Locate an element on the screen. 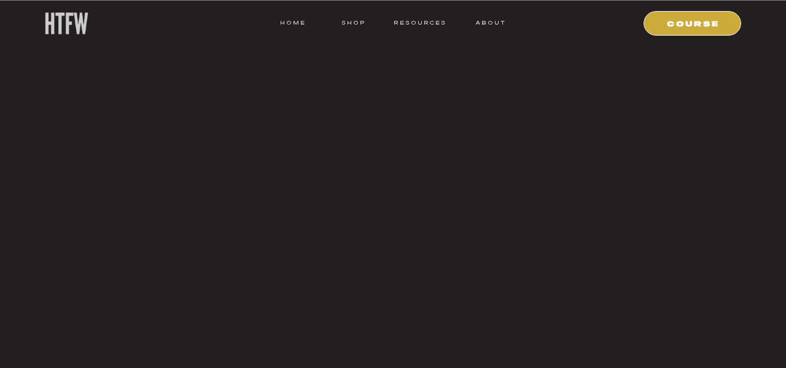 The width and height of the screenshot is (786, 368). nav: HOME is located at coordinates (293, 23).